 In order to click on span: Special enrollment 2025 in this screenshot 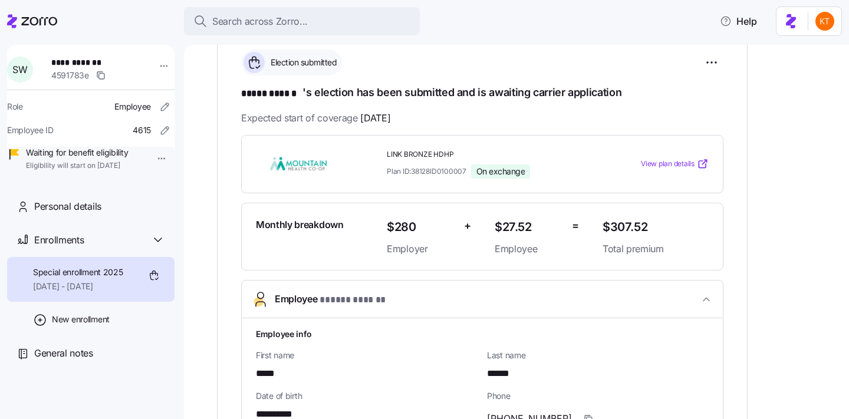, I will do `click(78, 272)`.